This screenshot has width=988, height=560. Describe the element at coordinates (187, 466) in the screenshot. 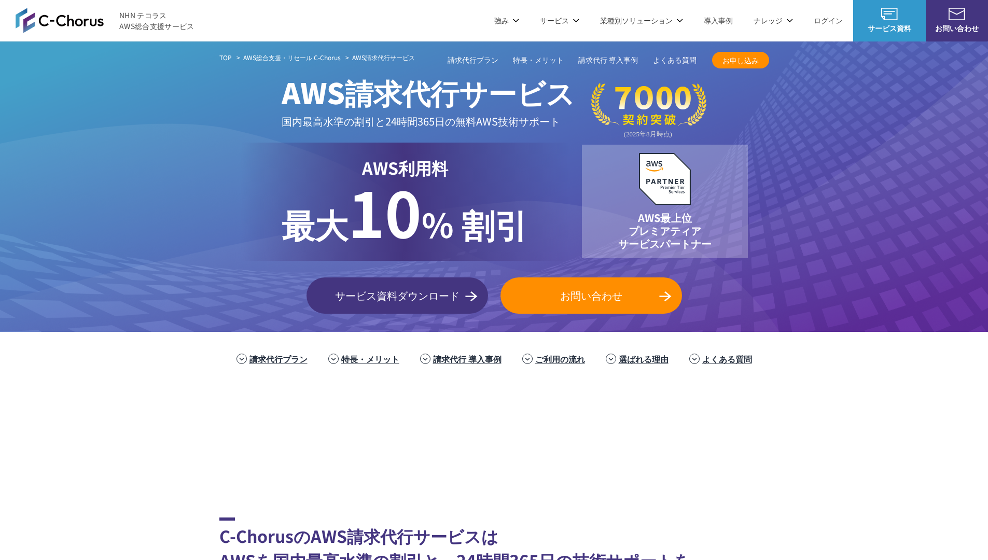

I see `img: エイチーム` at that location.